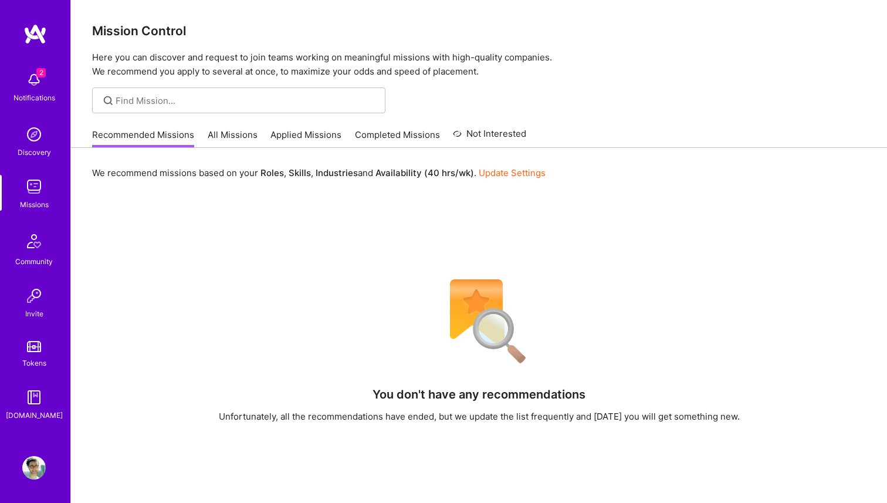 This screenshot has height=503, width=887. Describe the element at coordinates (479, 322) in the screenshot. I see `img: No Results` at that location.